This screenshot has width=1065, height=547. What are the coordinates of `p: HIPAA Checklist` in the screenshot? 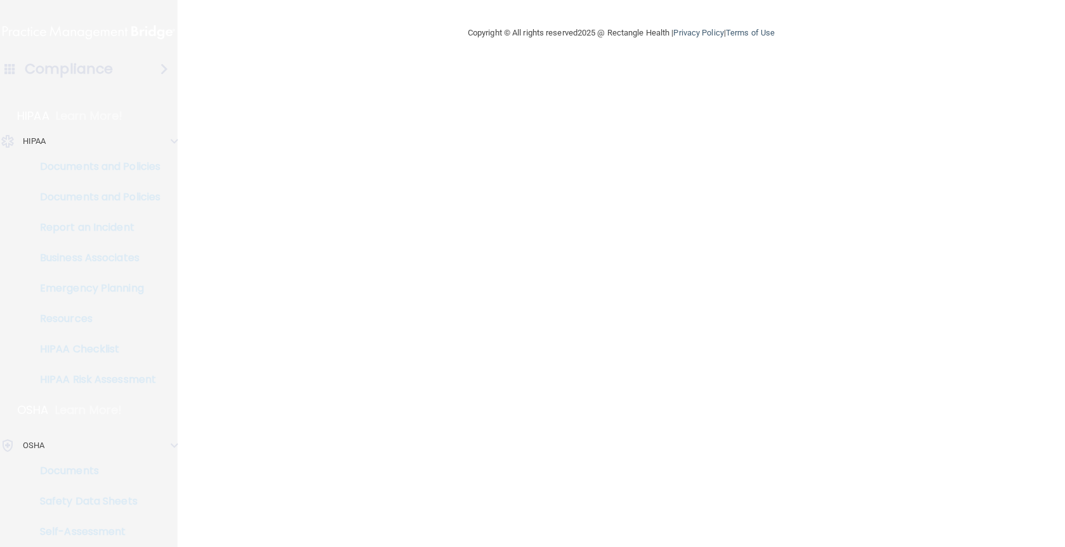 It's located at (94, 349).